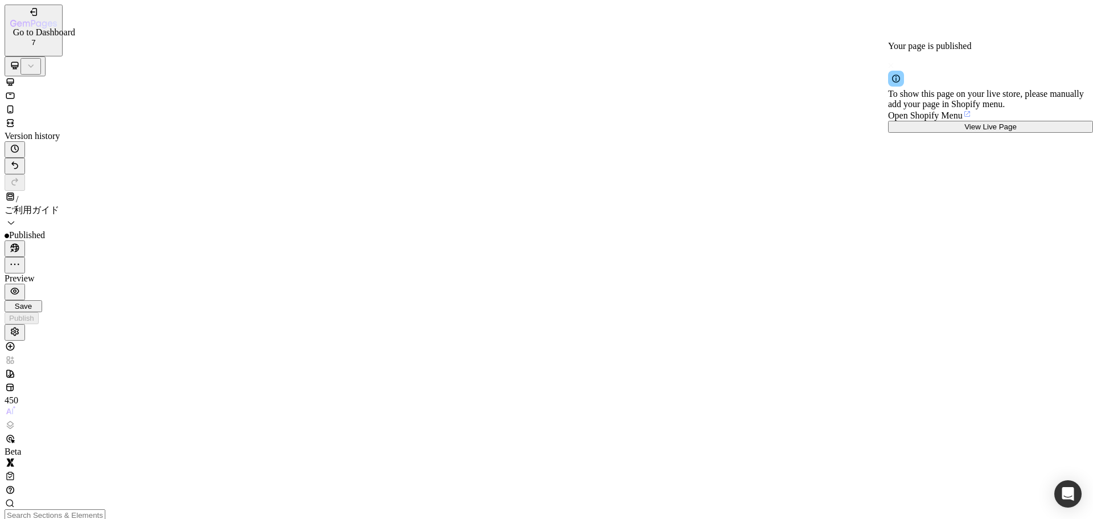 The width and height of the screenshot is (1093, 519). What do you see at coordinates (1068, 493) in the screenshot?
I see `div: Open Intercom Messenger` at bounding box center [1068, 493].